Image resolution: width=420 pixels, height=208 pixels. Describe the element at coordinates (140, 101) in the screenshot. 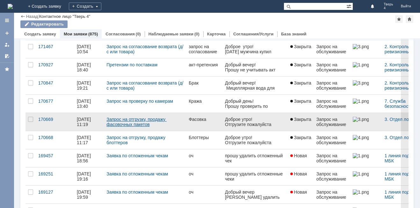

I see `a: Запрос на проверку по камерам` at that location.